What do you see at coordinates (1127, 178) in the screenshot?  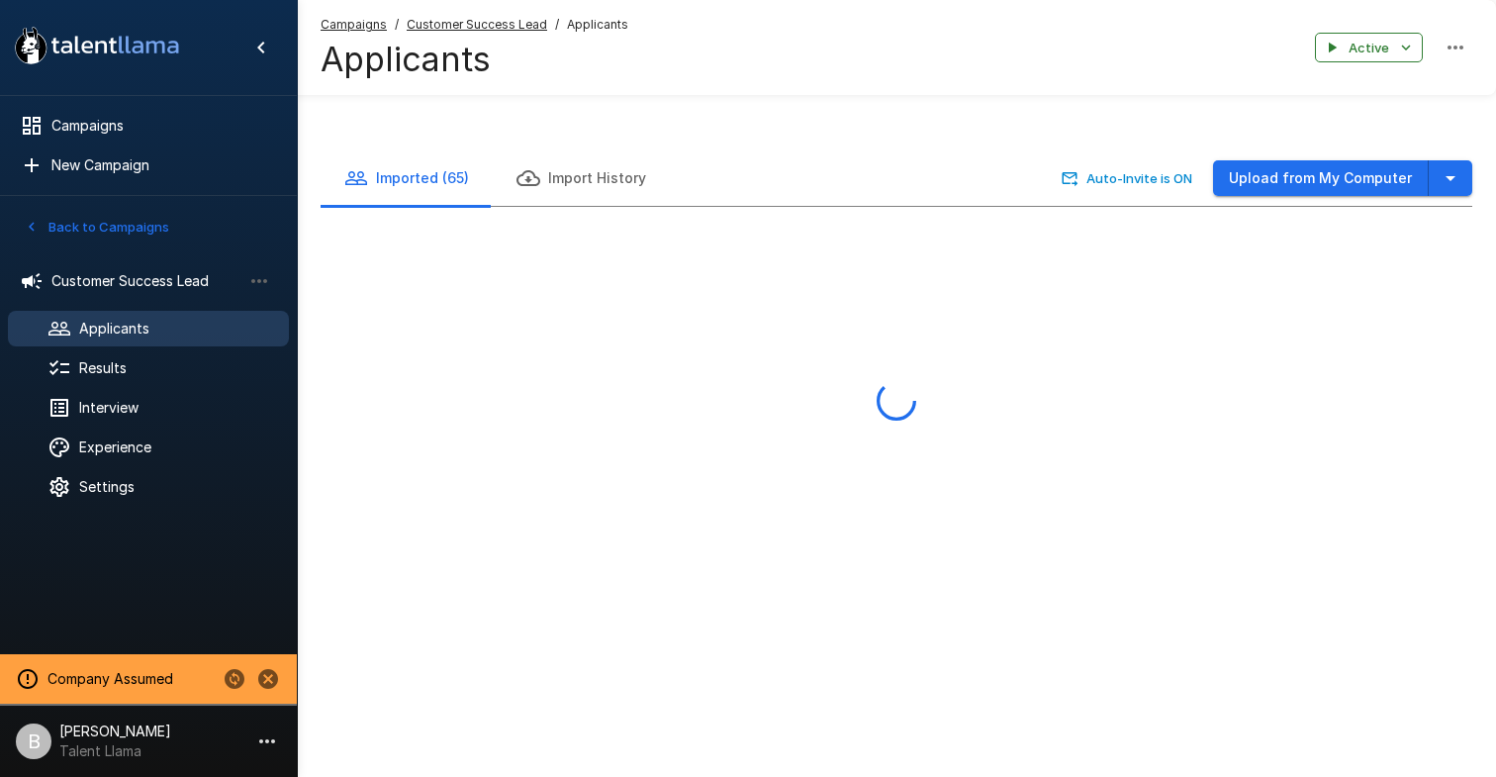 I see `button: Auto-Invite is ON` at bounding box center [1127, 178].